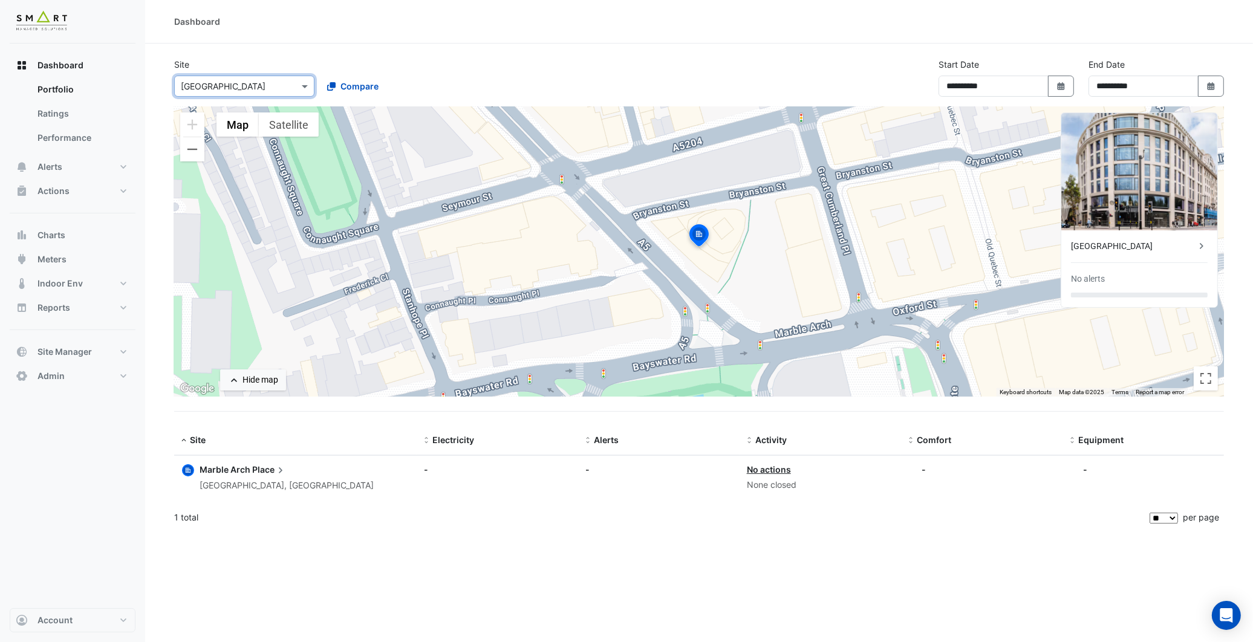 Image resolution: width=1253 pixels, height=642 pixels. Describe the element at coordinates (52, 259) in the screenshot. I see `span: Meters` at that location.